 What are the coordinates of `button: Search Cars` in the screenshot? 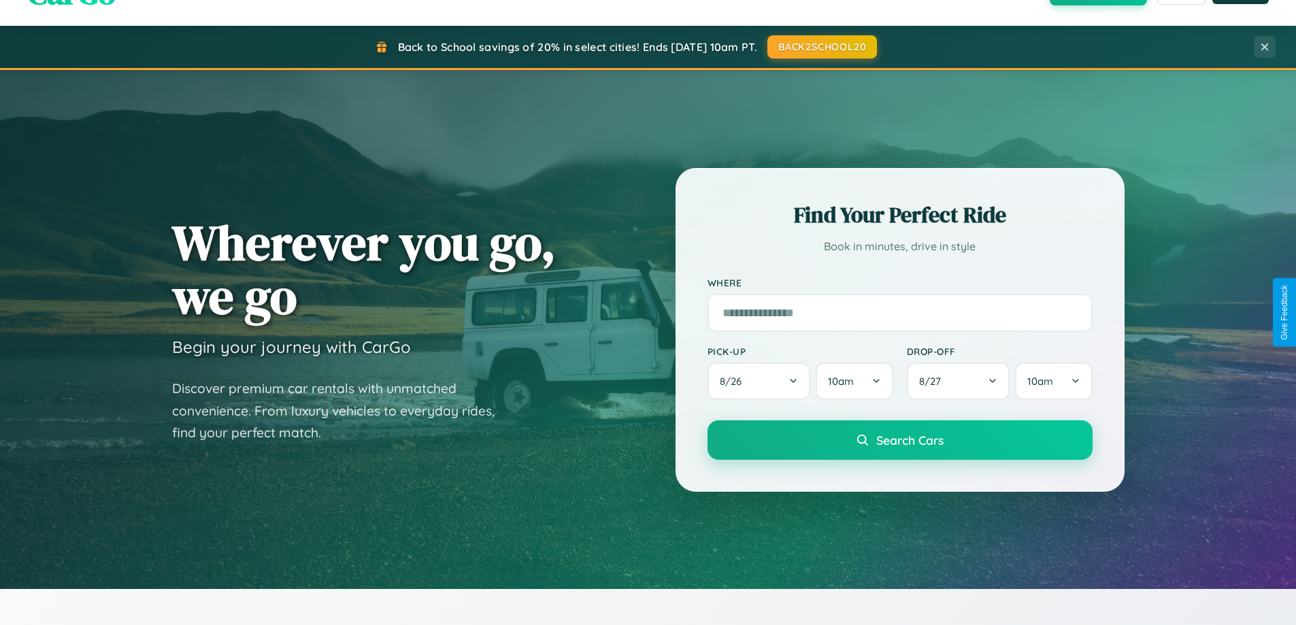 It's located at (900, 440).